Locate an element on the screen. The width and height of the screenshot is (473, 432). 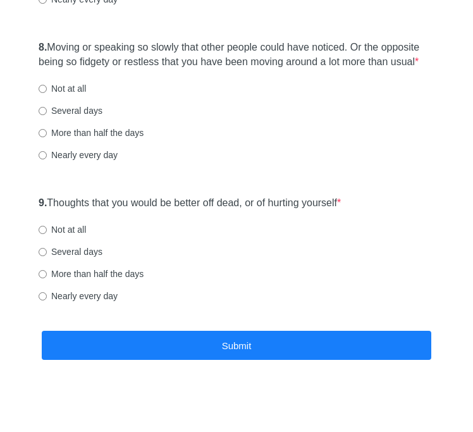
label: Moving or speaking so slowly that other people could have noticed. Or the opposite being so fidge... is located at coordinates (237, 55).